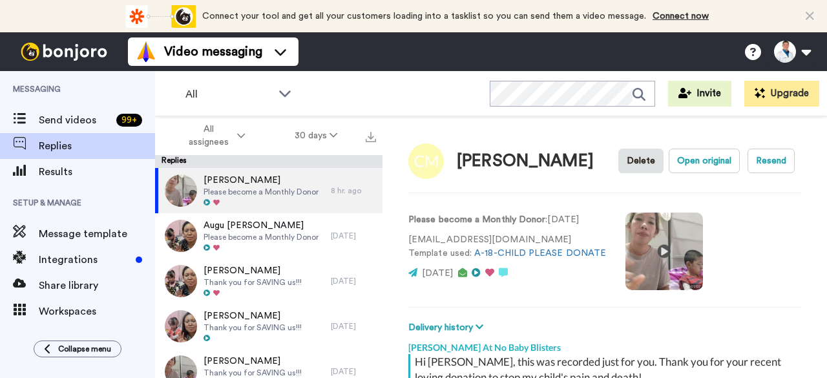  Describe the element at coordinates (229, 94) in the screenshot. I see `span: All` at that location.